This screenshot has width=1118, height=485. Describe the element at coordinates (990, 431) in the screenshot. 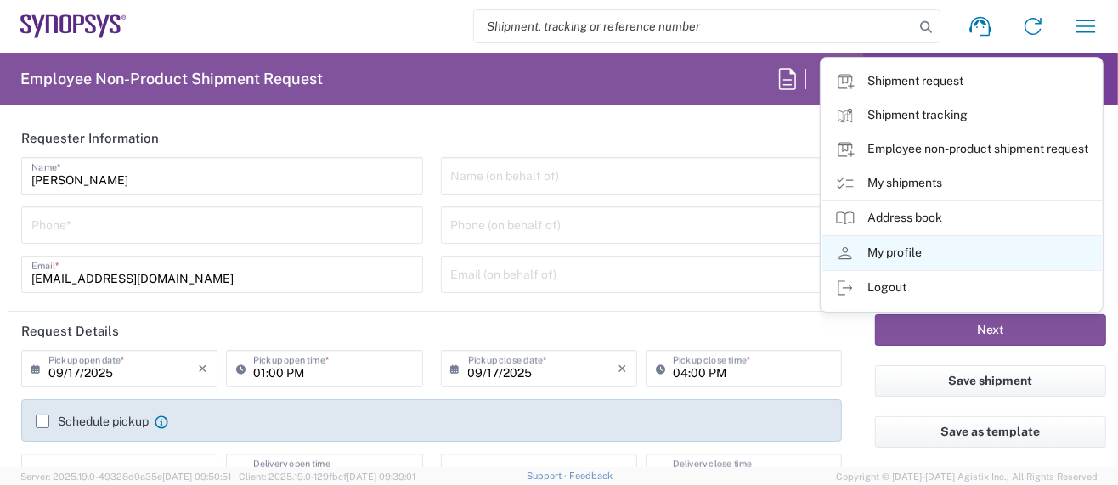

I see `button: Save as template` at that location.